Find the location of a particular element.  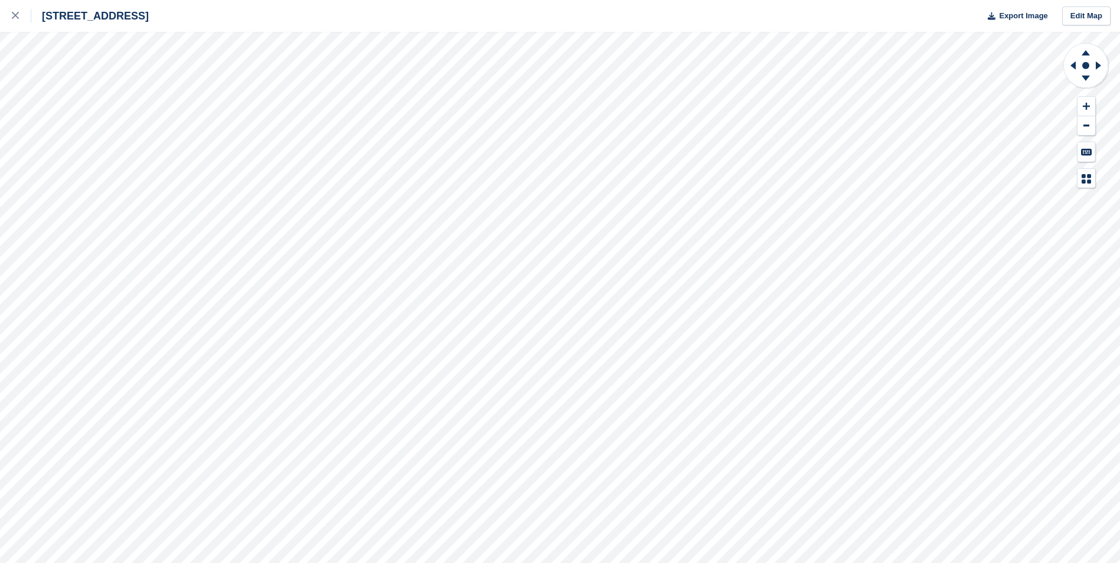

button: Keyboard Shortcuts is located at coordinates (1087, 152).